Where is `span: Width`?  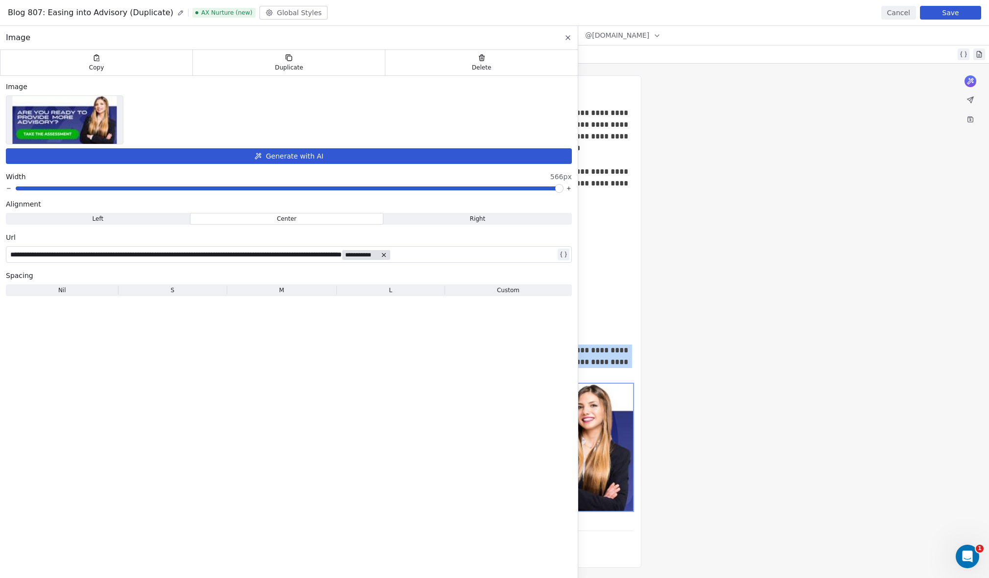 span: Width is located at coordinates (16, 177).